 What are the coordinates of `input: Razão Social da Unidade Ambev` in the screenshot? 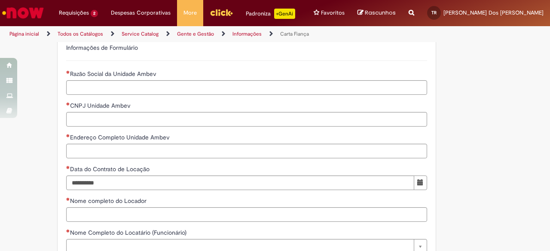 It's located at (247, 88).